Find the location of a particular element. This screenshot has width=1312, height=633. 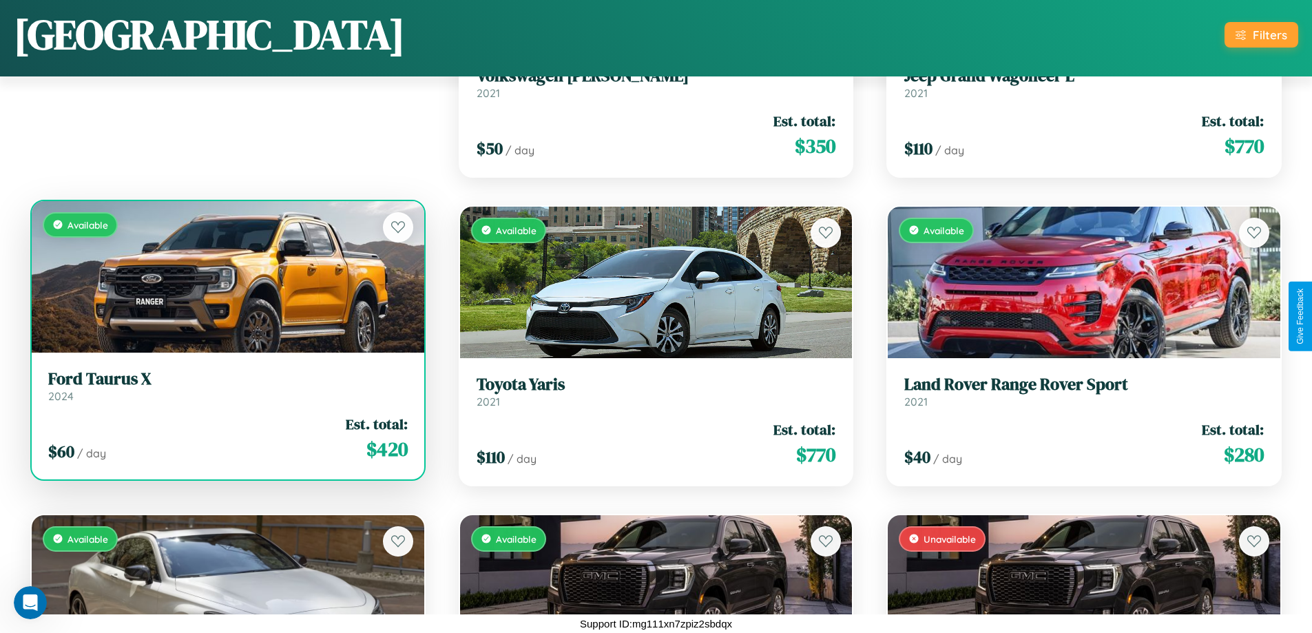

h3: Land Rover Range Rover Sport is located at coordinates (1084, 384).